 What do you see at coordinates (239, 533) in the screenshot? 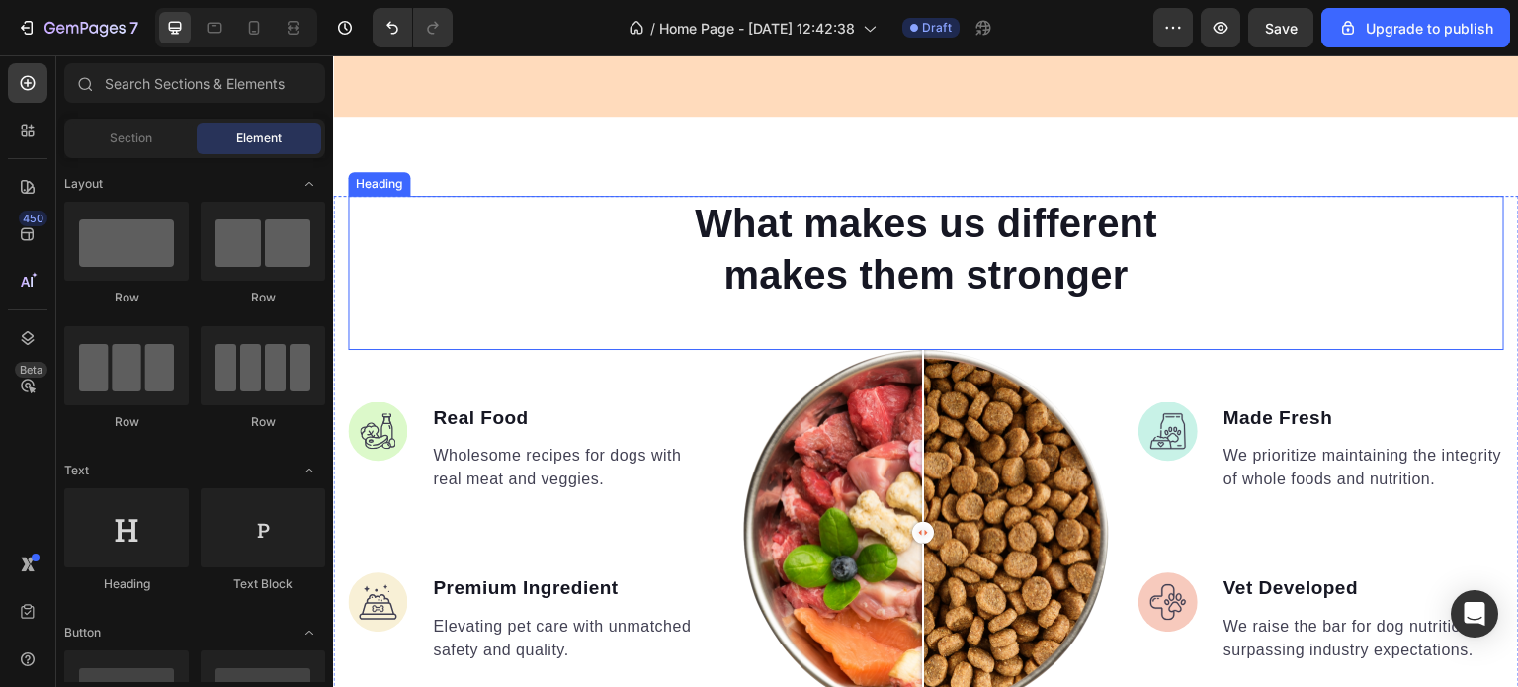
I see `p: Premium Ingredient` at bounding box center [239, 533].